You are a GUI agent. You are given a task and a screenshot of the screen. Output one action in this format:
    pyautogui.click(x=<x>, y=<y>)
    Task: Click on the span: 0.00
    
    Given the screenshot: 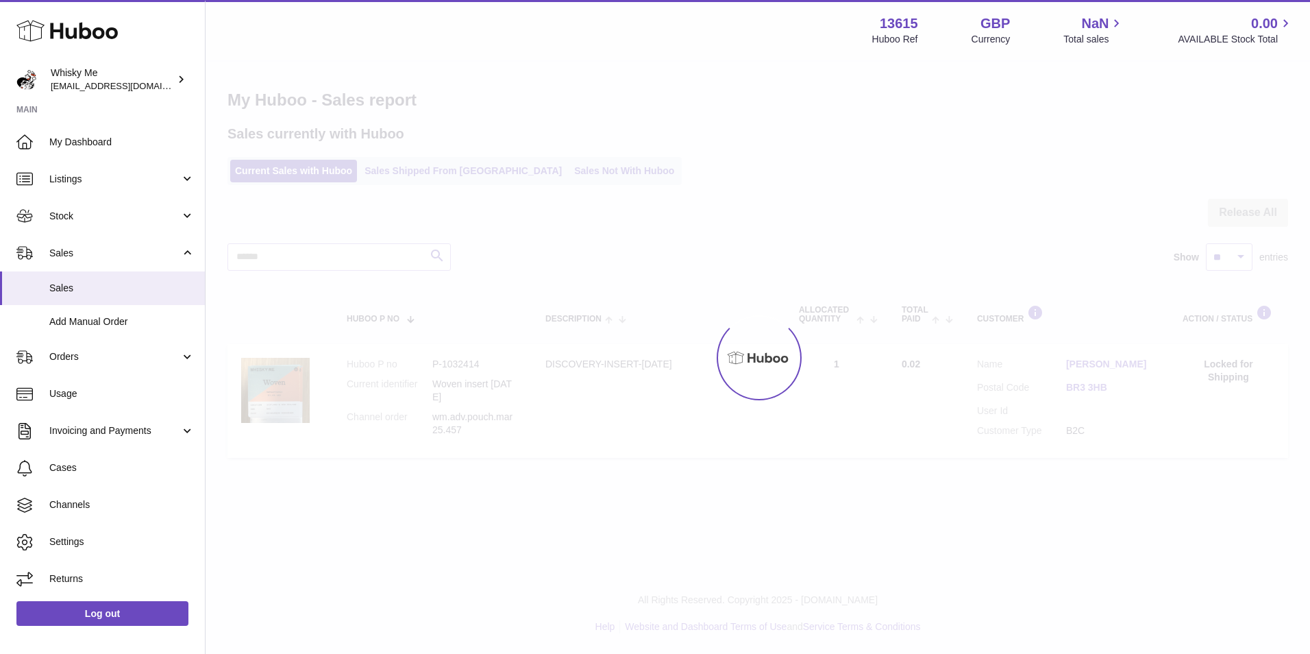 What is the action you would take?
    pyautogui.click(x=1264, y=23)
    